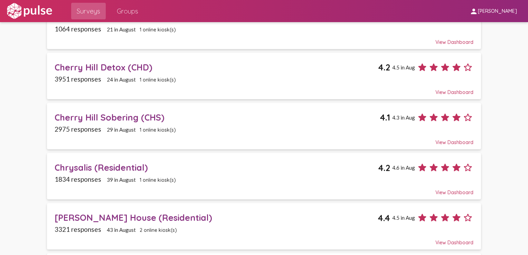 The image size is (528, 255). I want to click on span: 3321 responses, so click(78, 229).